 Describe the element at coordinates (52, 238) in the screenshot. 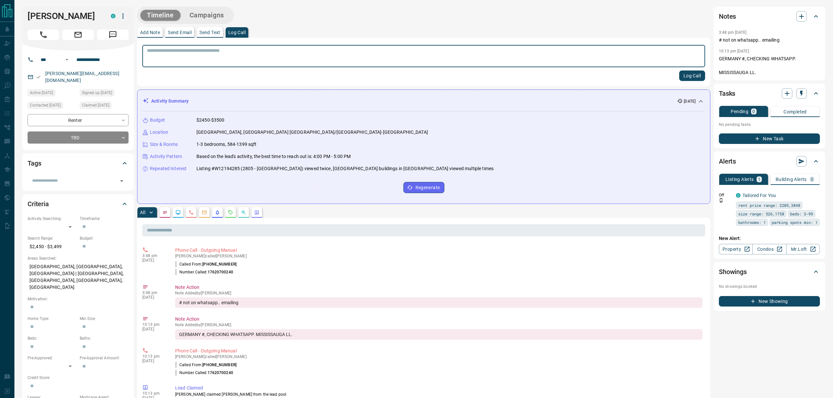

I see `p: Search Range:` at that location.